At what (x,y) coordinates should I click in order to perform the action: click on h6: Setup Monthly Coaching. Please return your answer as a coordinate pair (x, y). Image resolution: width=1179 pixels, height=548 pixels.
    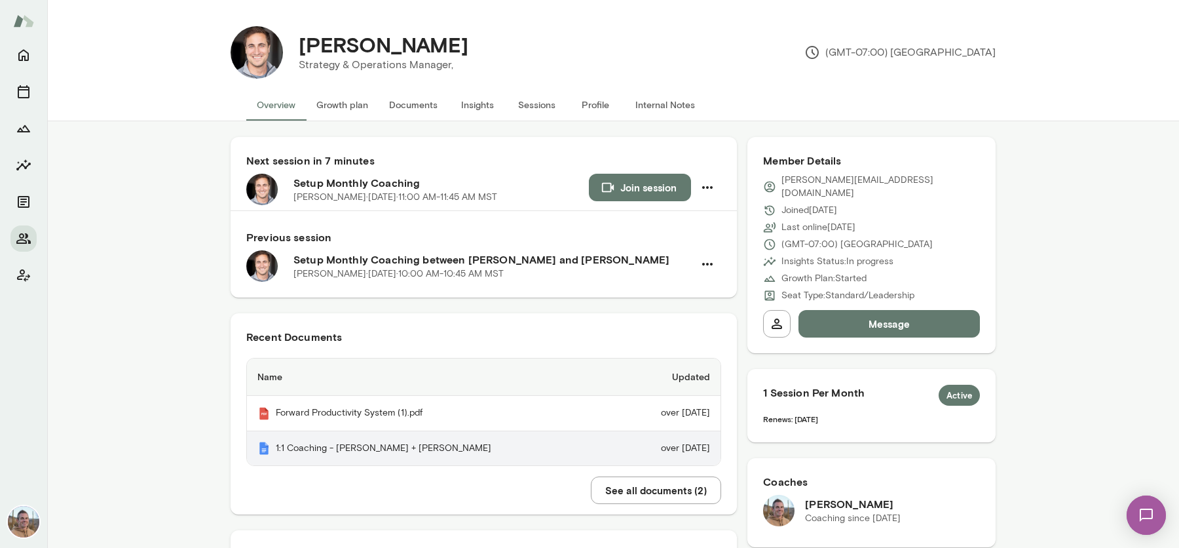
    Looking at the image, I should click on (441, 183).